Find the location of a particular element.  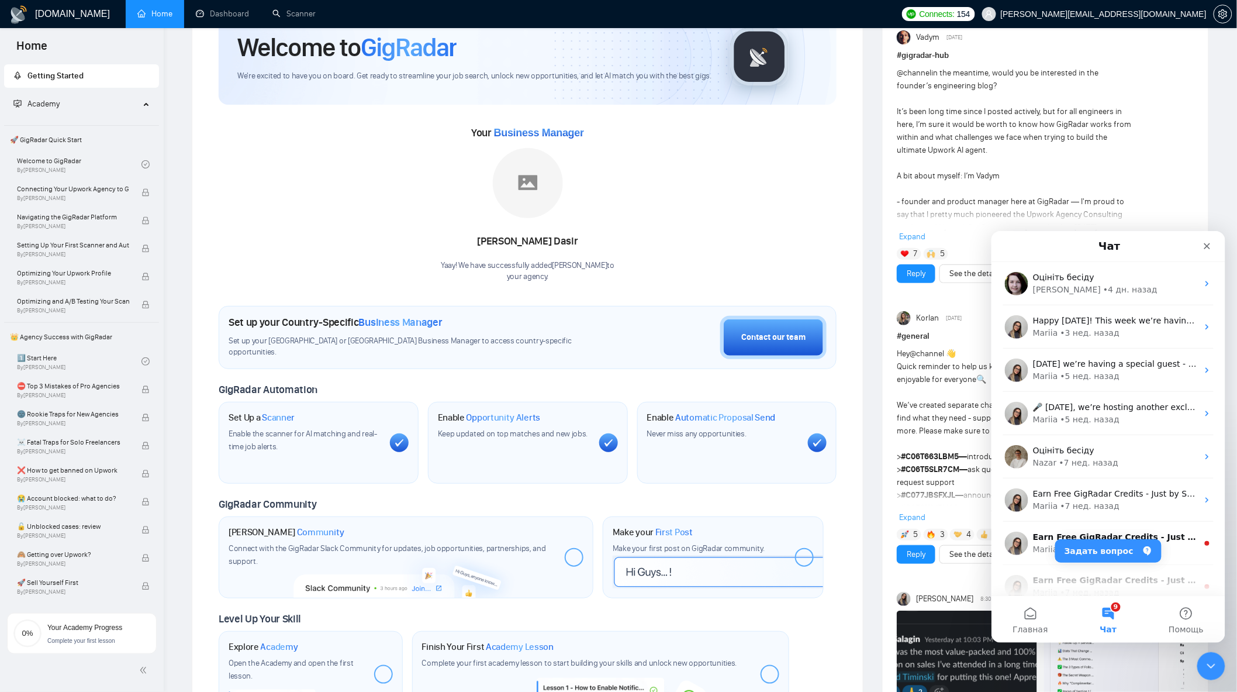

div: • 4 дн. назад is located at coordinates (139, 58).